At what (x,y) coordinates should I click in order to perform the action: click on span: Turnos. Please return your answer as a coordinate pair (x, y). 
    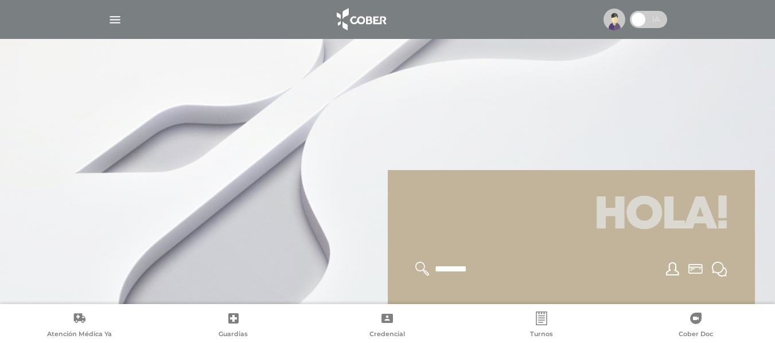
    Looking at the image, I should click on (541, 335).